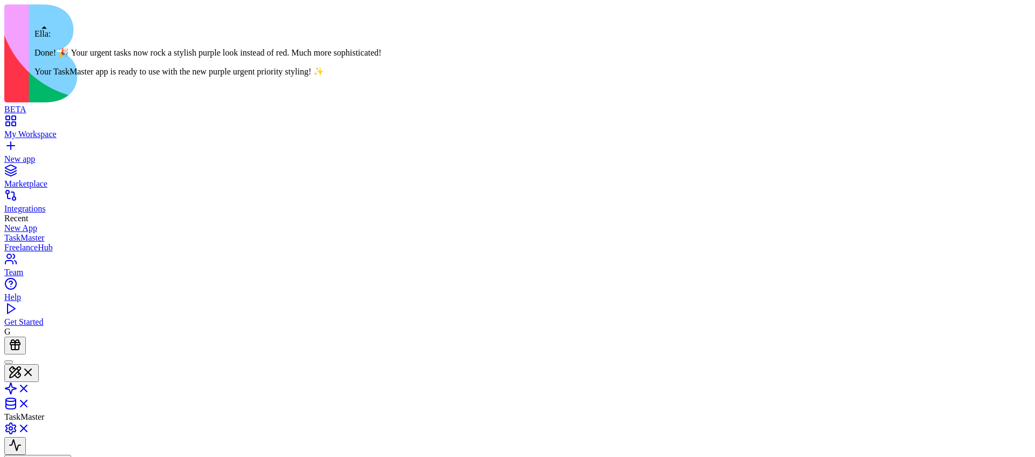  What do you see at coordinates (517, 159) in the screenshot?
I see `div: New app` at bounding box center [517, 159].